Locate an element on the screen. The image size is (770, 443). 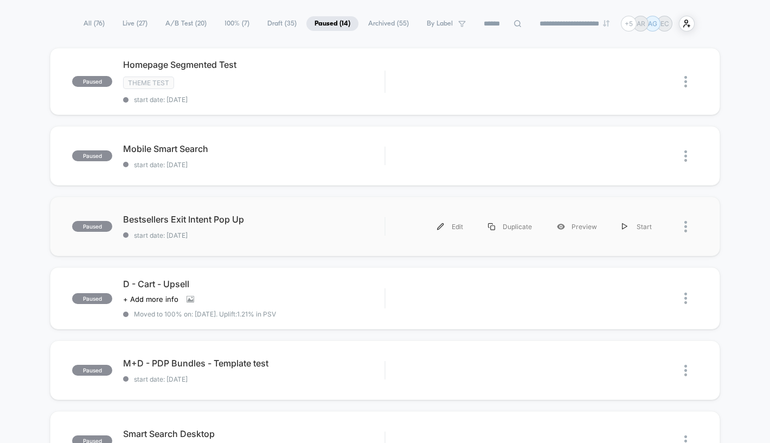
span: By Label is located at coordinates (440, 23).